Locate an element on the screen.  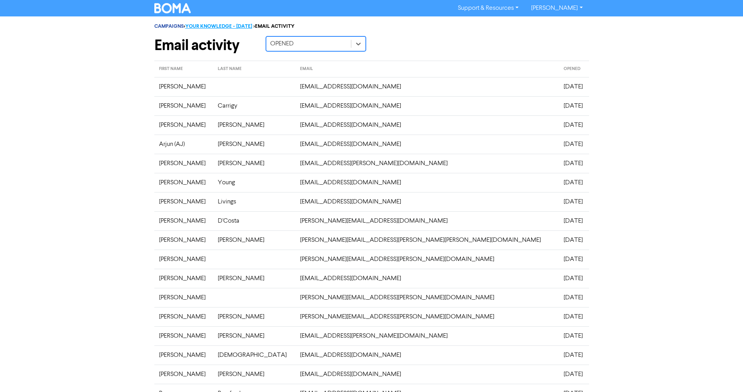
div: Chat Widget is located at coordinates (723, 374).